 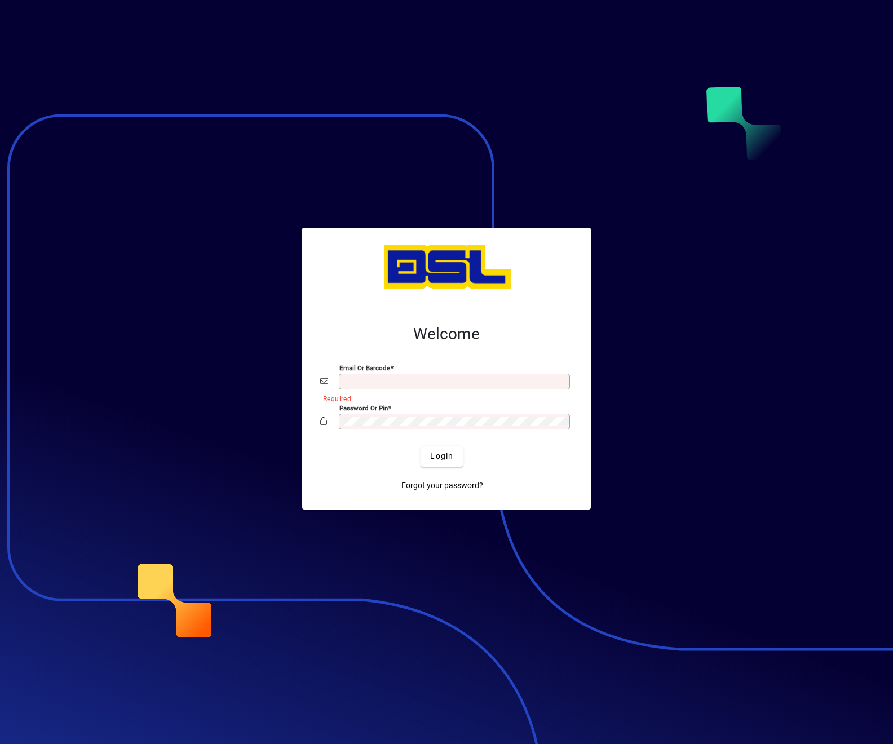 What do you see at coordinates (443, 398) in the screenshot?
I see `mat-error: Required` at bounding box center [443, 398].